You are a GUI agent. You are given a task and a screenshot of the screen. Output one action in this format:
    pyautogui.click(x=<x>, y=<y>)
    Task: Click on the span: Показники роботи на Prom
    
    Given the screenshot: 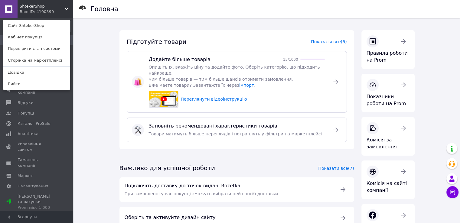 What is the action you would take?
    pyautogui.click(x=386, y=100)
    